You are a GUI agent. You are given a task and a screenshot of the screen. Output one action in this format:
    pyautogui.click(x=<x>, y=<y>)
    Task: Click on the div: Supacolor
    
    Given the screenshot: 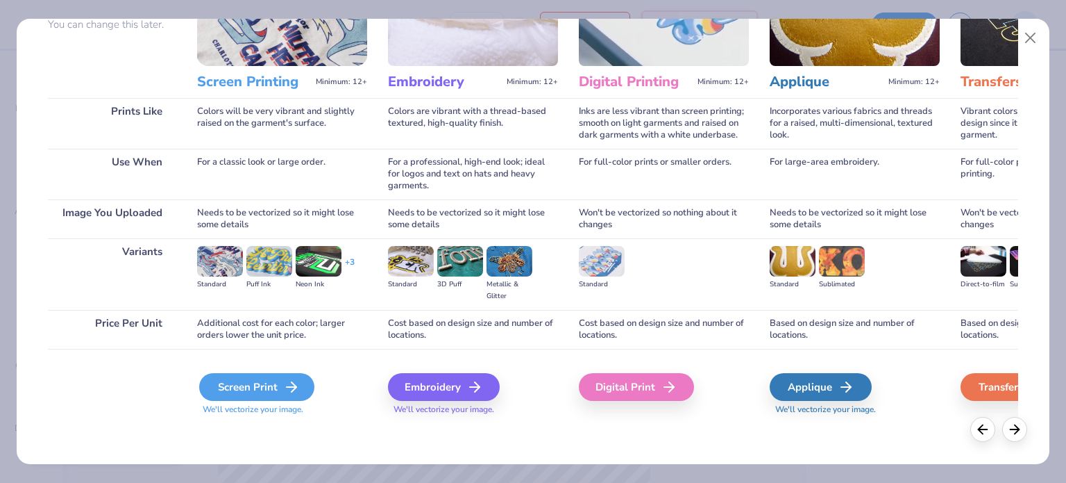 What is the action you would take?
    pyautogui.click(x=1033, y=284)
    